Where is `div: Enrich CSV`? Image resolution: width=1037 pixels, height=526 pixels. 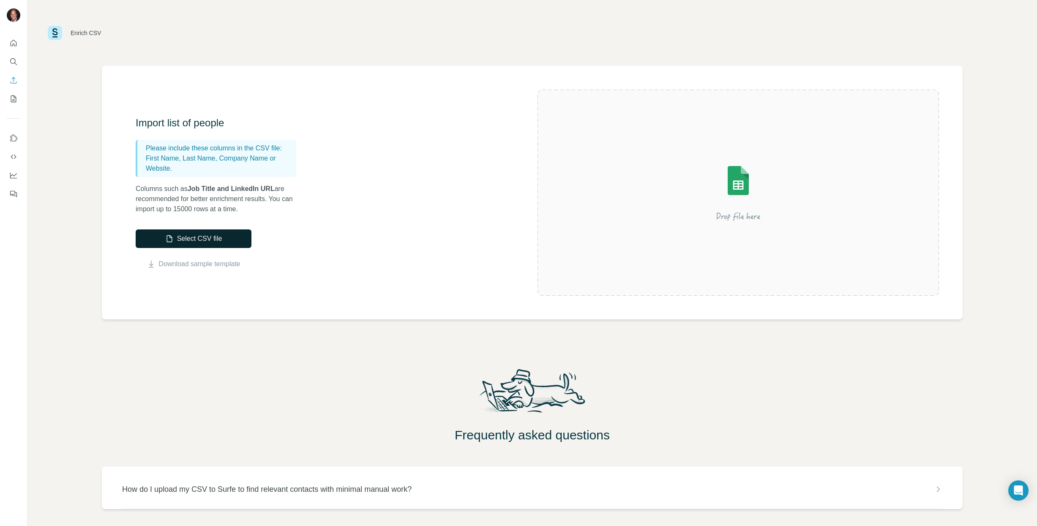 div: Enrich CSV is located at coordinates (86, 33).